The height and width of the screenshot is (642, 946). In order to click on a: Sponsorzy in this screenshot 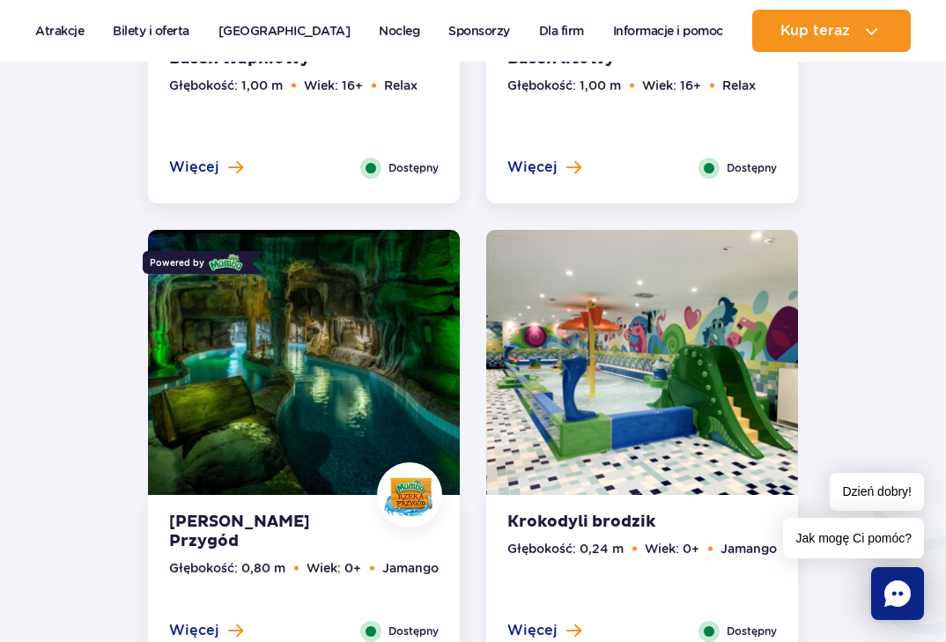, I will do `click(479, 31)`.